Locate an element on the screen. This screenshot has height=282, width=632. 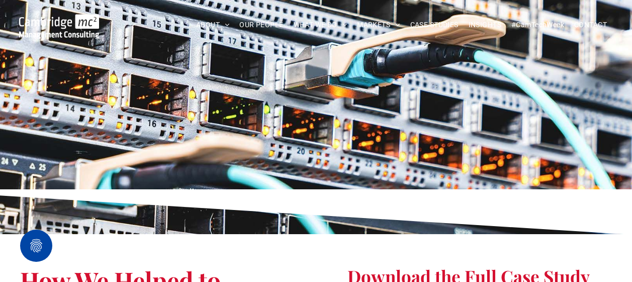
a: #CamTechWeek is located at coordinates (538, 25).